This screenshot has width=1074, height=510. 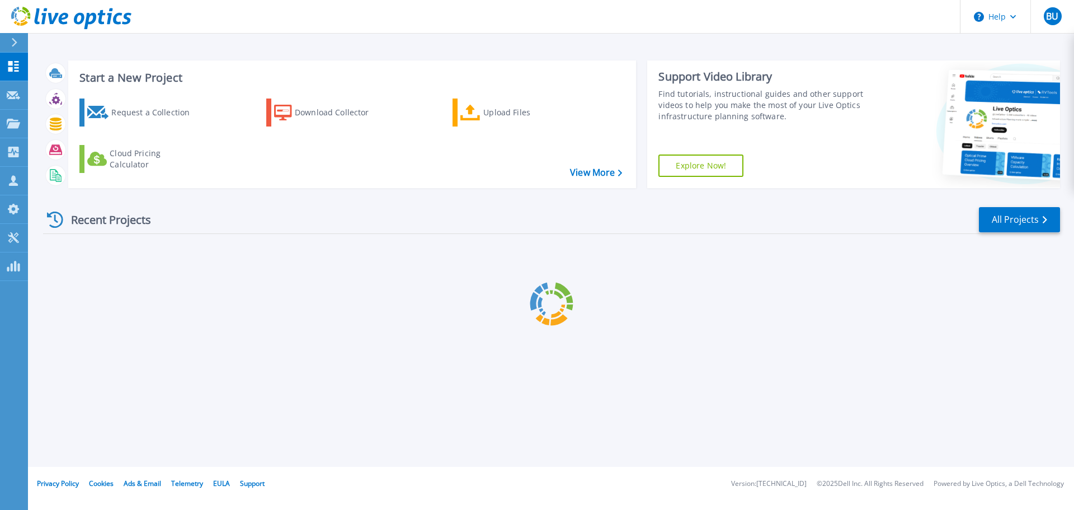 What do you see at coordinates (340, 112) in the screenshot?
I see `div: Download Collector` at bounding box center [340, 112].